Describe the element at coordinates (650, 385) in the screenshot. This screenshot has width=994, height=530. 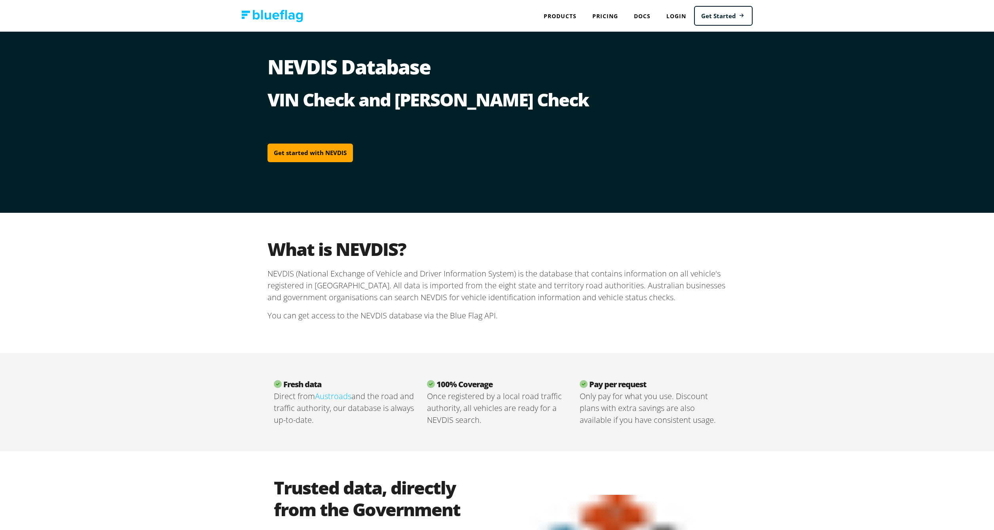
I see `h3: Pay per request` at that location.